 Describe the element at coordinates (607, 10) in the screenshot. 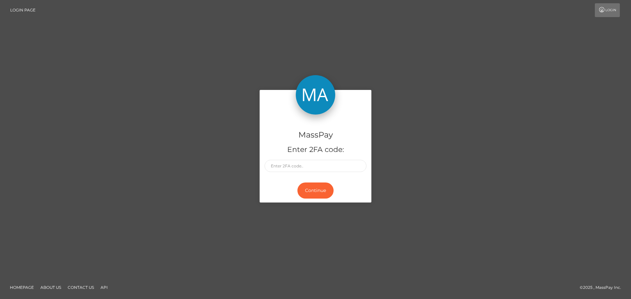

I see `a: Login` at that location.